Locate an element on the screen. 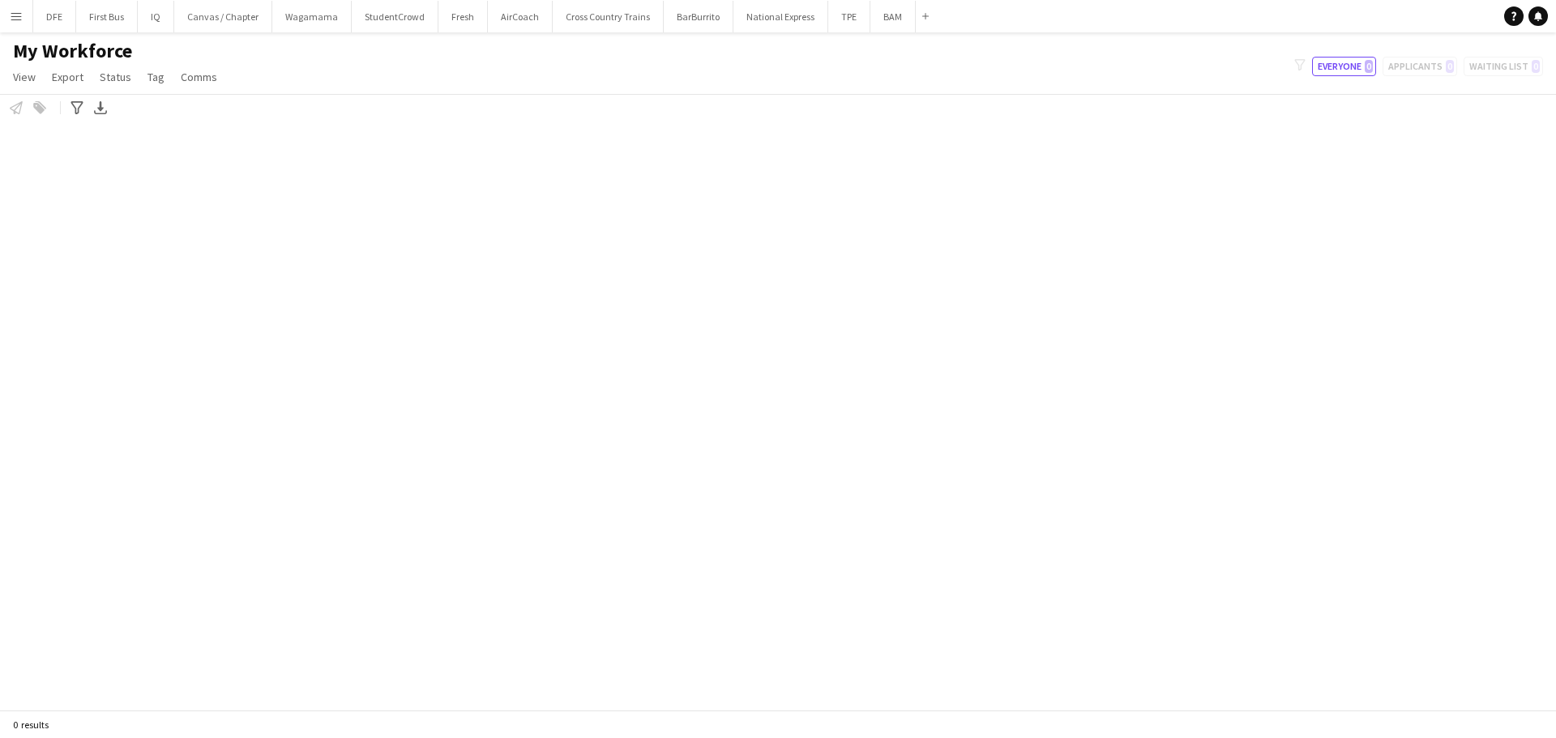 The width and height of the screenshot is (1556, 738). span: Export is located at coordinates (67, 77).